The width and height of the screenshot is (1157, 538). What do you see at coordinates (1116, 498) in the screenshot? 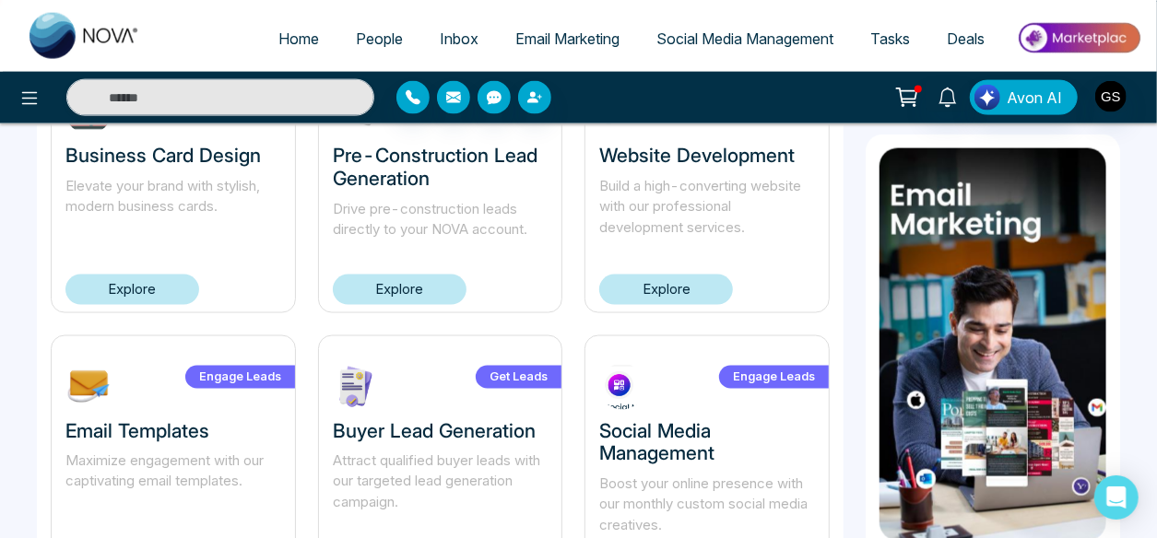
I see `div: Open Intercom Messenger` at bounding box center [1116, 498].